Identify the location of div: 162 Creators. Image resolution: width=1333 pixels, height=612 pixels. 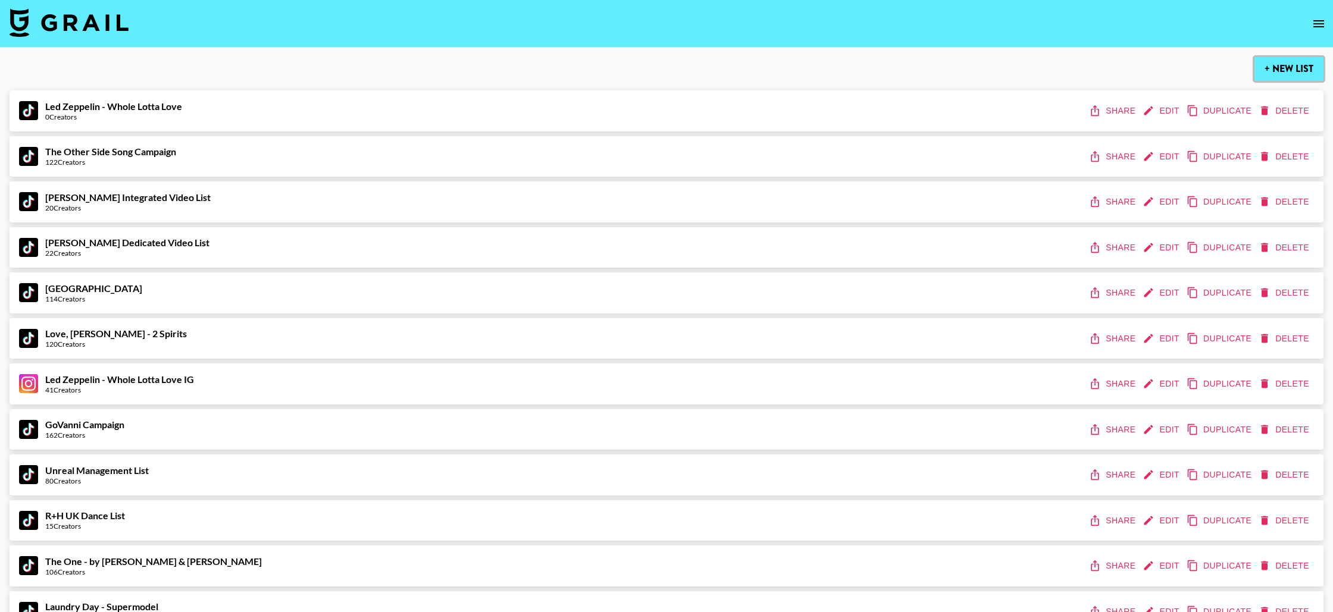
(84, 435).